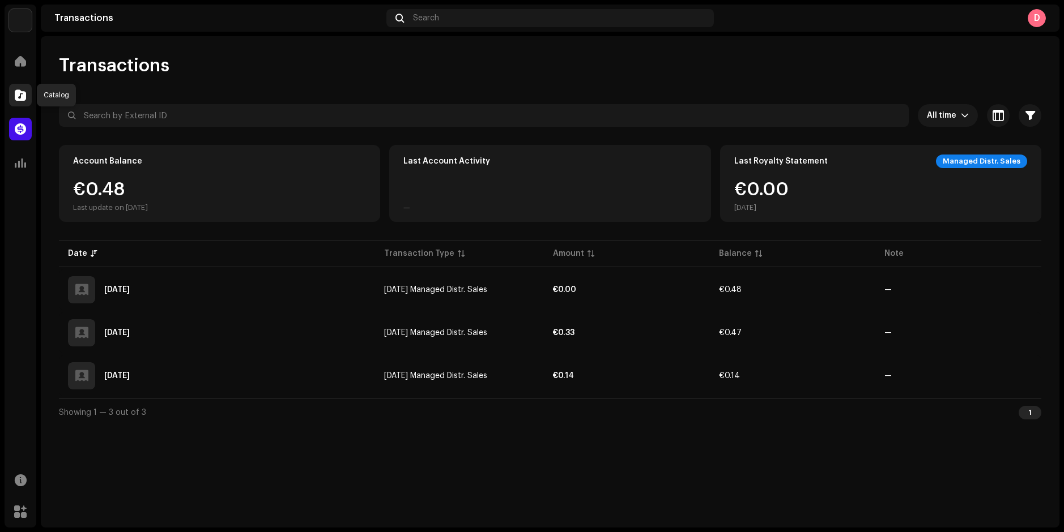 Image resolution: width=1064 pixels, height=532 pixels. Describe the element at coordinates (117, 290) in the screenshot. I see `div: Sep 30, 2025` at that location.